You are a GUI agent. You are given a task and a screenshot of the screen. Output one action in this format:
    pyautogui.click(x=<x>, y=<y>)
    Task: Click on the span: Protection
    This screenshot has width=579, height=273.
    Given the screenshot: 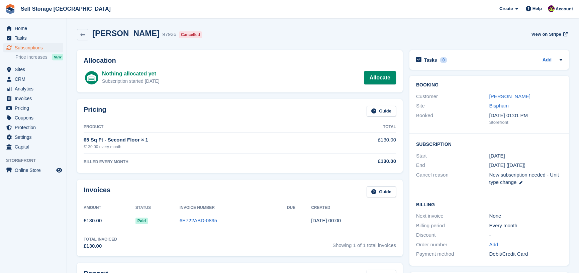 What is the action you would take?
    pyautogui.click(x=35, y=128)
    